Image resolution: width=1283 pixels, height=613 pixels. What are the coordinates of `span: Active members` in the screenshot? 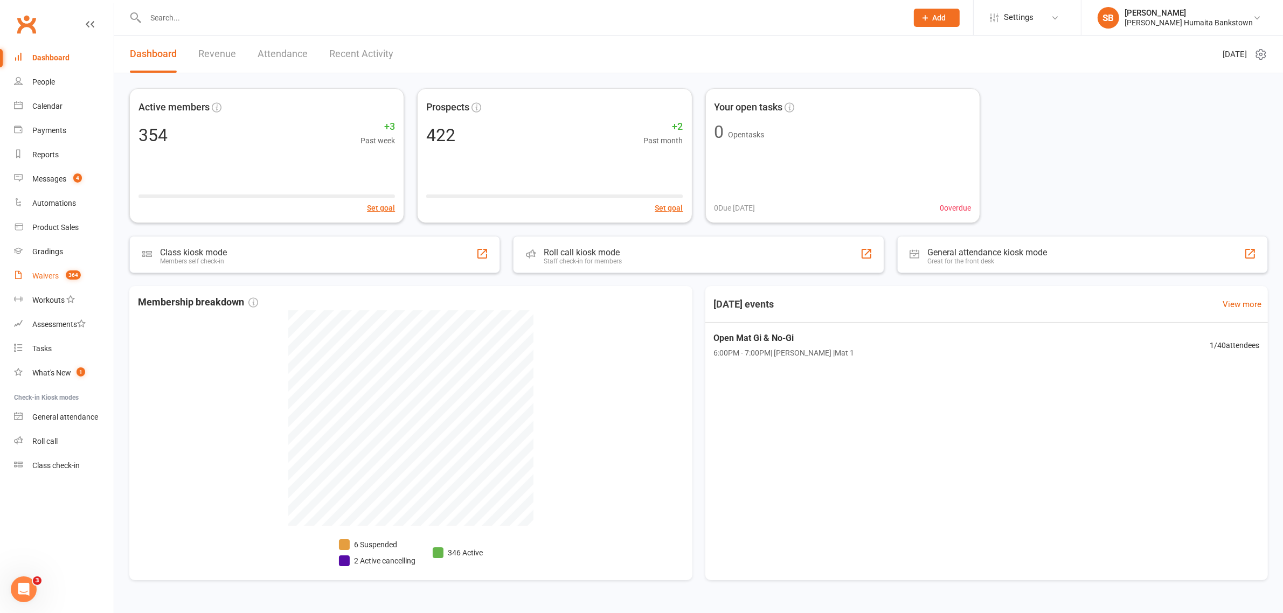 It's located at (174, 107).